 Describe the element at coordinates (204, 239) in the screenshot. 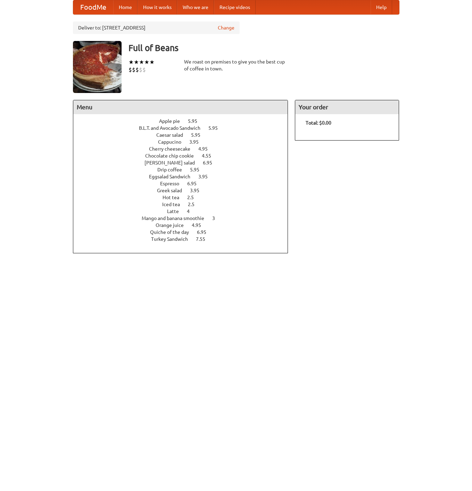

I see `span: 7.55` at that location.